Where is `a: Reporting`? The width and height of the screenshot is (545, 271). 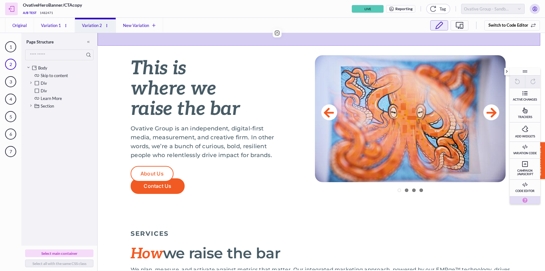
a: Reporting is located at coordinates (401, 9).